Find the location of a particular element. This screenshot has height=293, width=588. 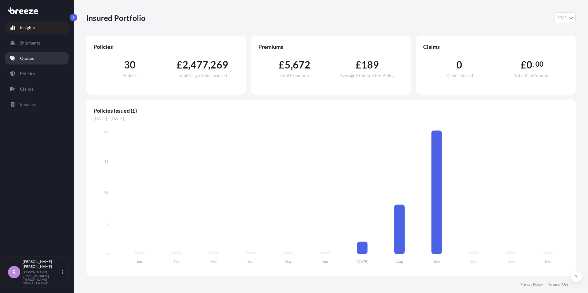

tspan: May is located at coordinates (288, 262).